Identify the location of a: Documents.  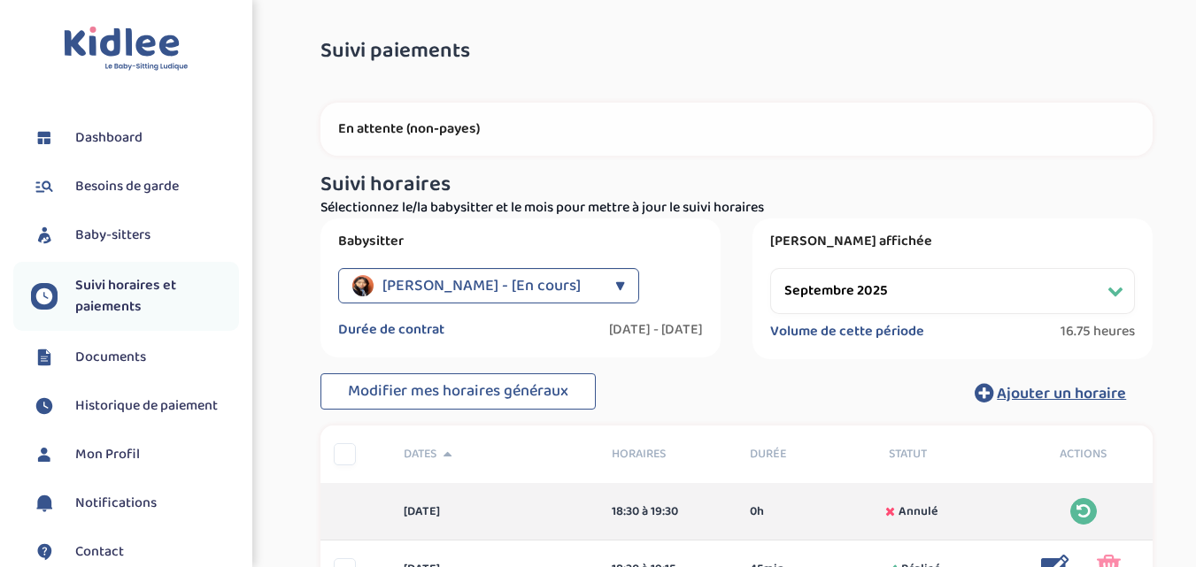
(135, 358).